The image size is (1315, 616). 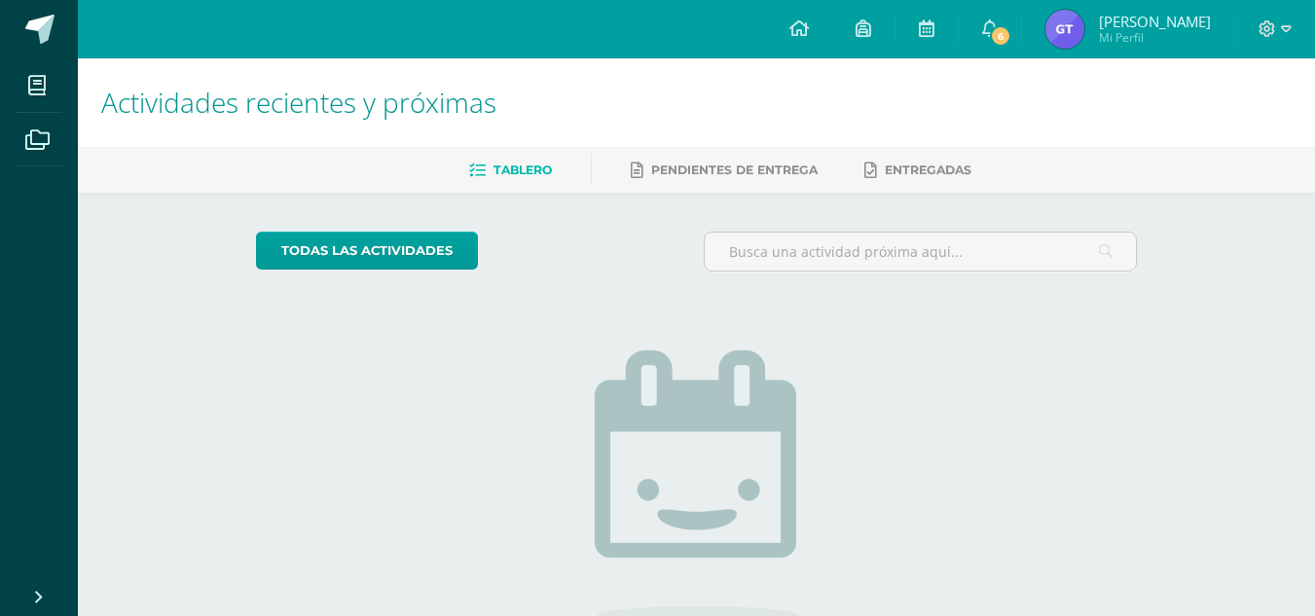 What do you see at coordinates (724, 170) in the screenshot?
I see `a: Pendientes de entrega` at bounding box center [724, 170].